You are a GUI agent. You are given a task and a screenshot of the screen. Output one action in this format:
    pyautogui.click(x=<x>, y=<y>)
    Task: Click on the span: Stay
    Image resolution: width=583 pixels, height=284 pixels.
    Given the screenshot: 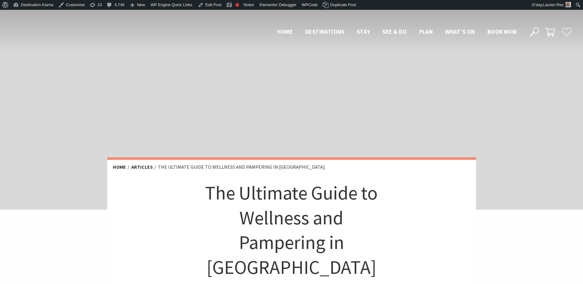 What is the action you would take?
    pyautogui.click(x=364, y=32)
    